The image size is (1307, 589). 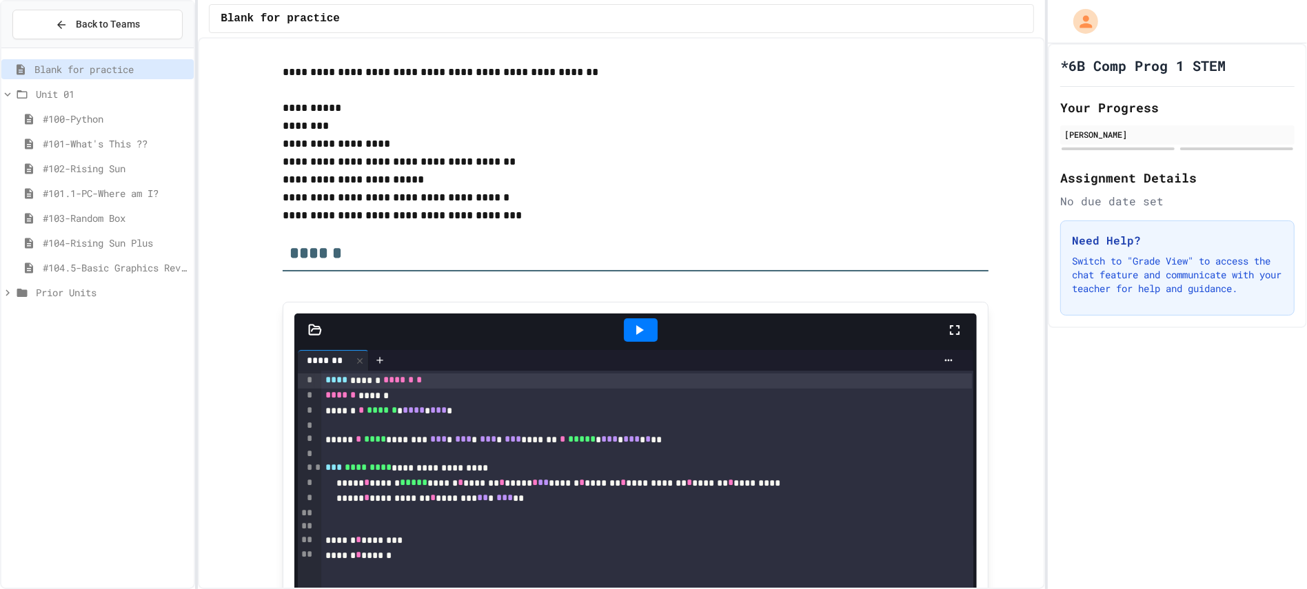 I want to click on span: #100-Python, so click(x=115, y=119).